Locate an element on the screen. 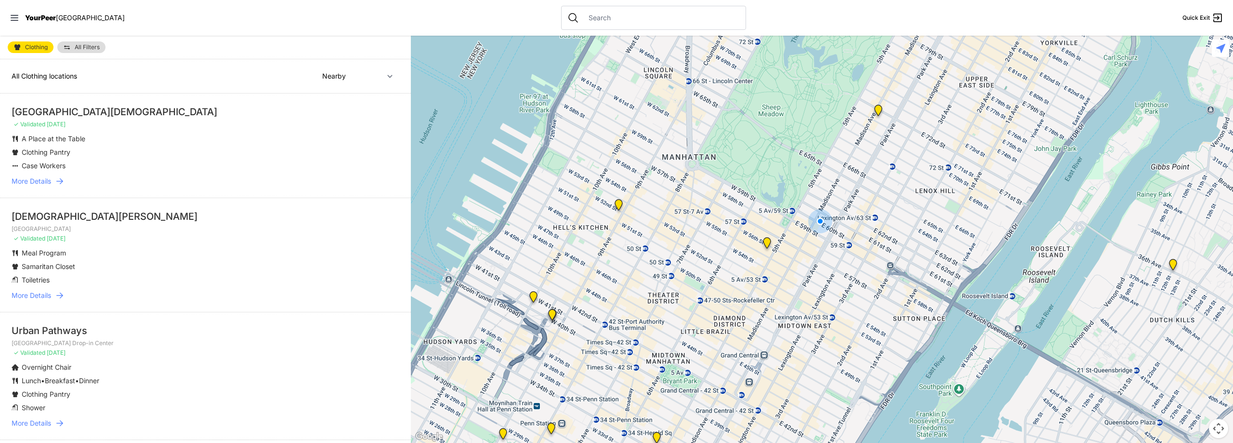 The width and height of the screenshot is (1233, 443). span: All Filters is located at coordinates (87, 47).